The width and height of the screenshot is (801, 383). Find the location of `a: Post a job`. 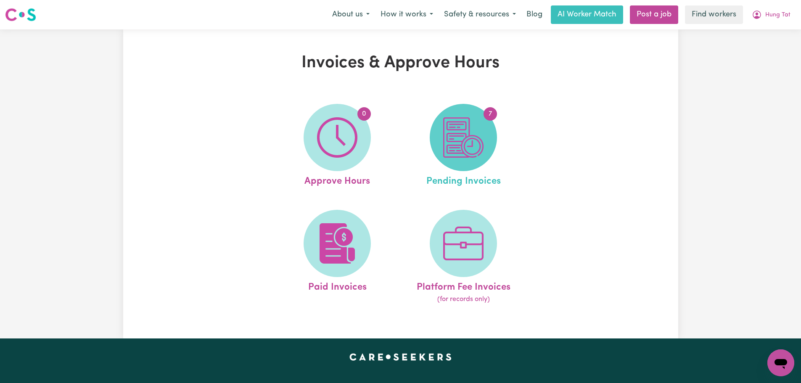

a: Post a job is located at coordinates (653, 15).